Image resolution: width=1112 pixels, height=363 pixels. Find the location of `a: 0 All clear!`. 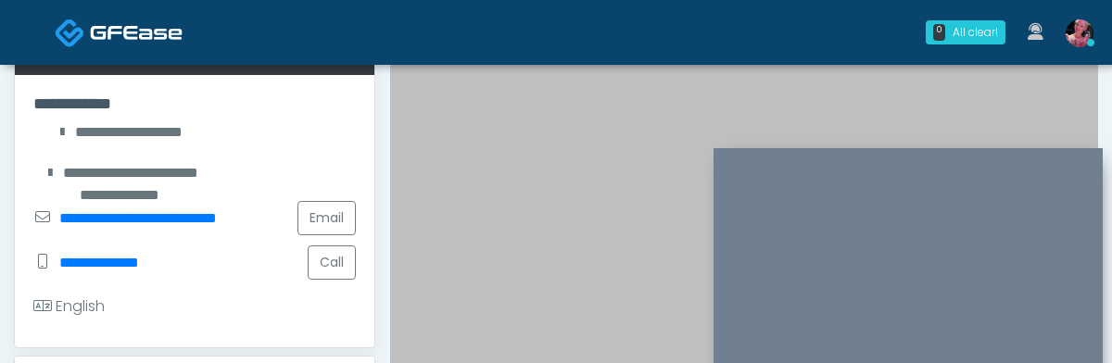

a: 0 All clear! is located at coordinates (966, 32).